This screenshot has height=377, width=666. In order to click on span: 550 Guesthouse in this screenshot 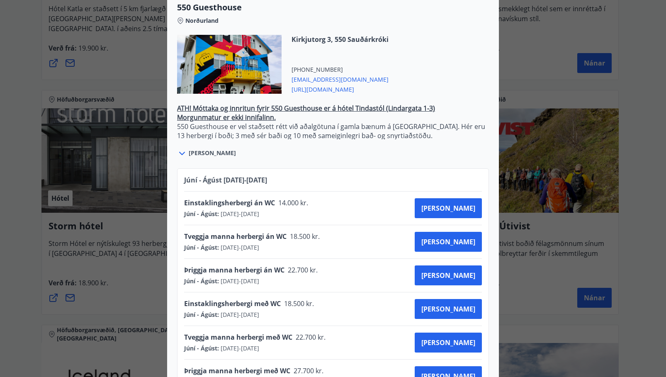, I will do `click(333, 7)`.